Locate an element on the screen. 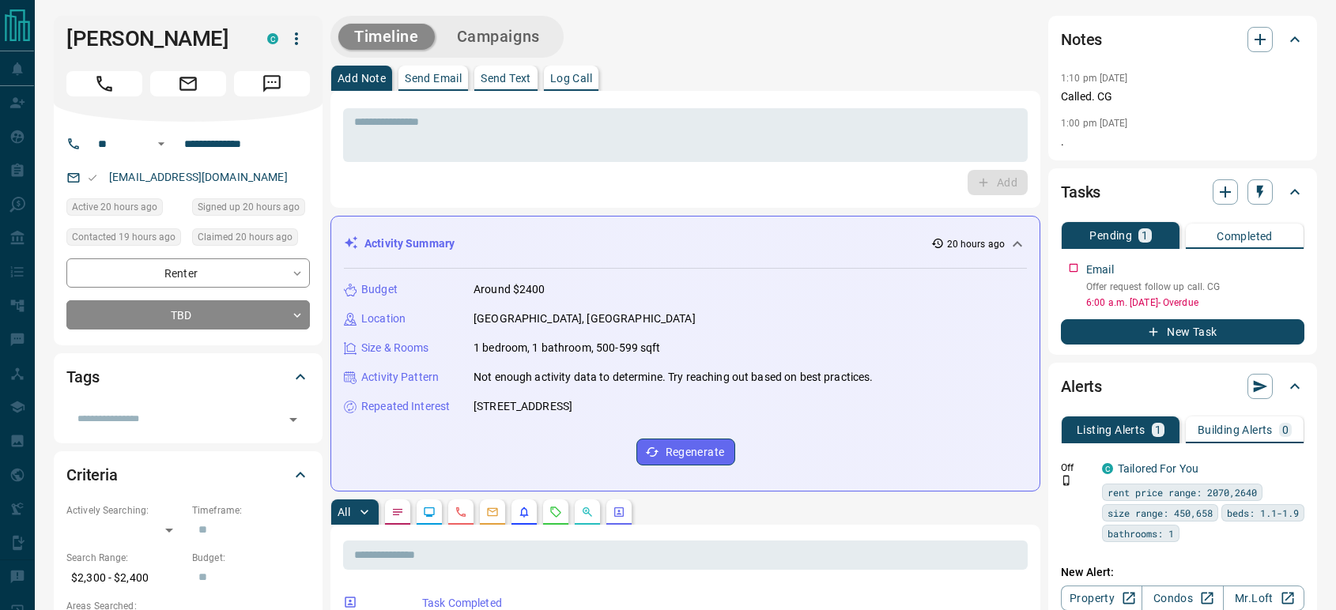 The width and height of the screenshot is (1336, 610). p: Pending is located at coordinates (1110, 236).